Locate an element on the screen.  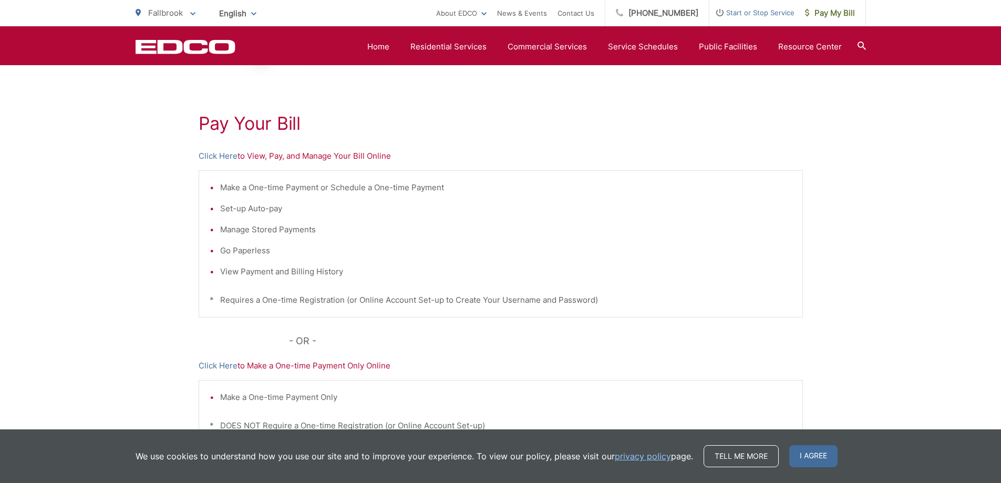
a: privacy policy is located at coordinates (642, 456).